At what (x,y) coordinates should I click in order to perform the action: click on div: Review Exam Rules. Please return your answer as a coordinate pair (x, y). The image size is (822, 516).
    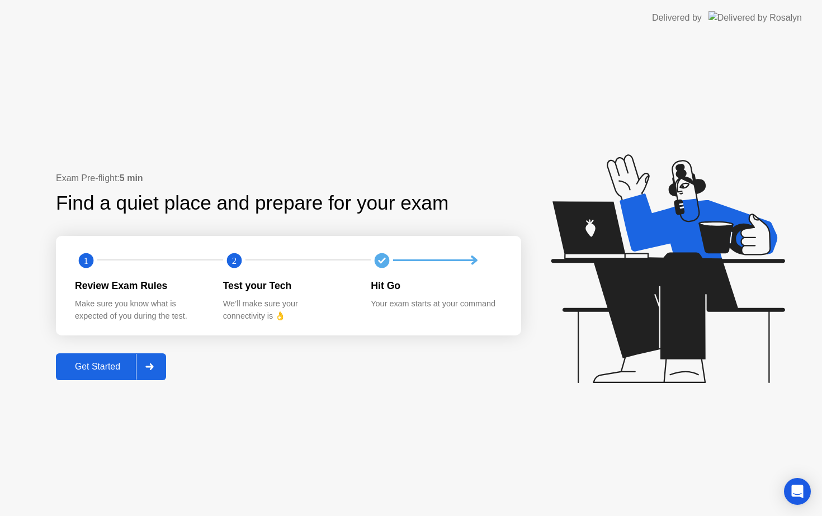
    Looking at the image, I should click on (140, 286).